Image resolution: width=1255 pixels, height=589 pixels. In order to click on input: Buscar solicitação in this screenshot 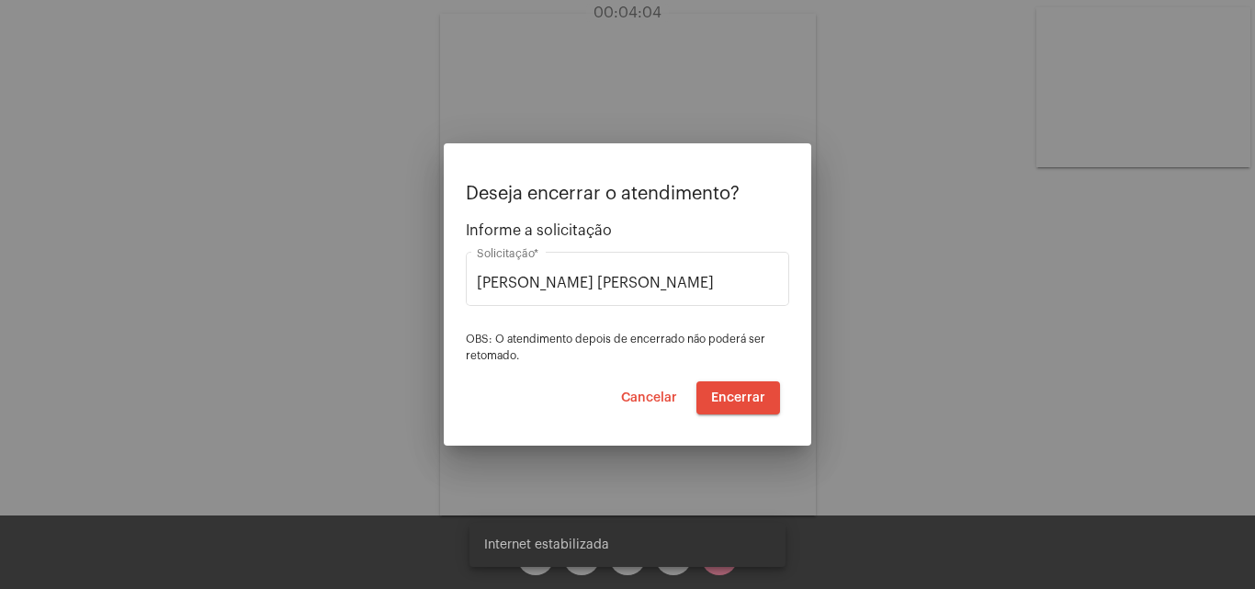, I will do `click(628, 283)`.